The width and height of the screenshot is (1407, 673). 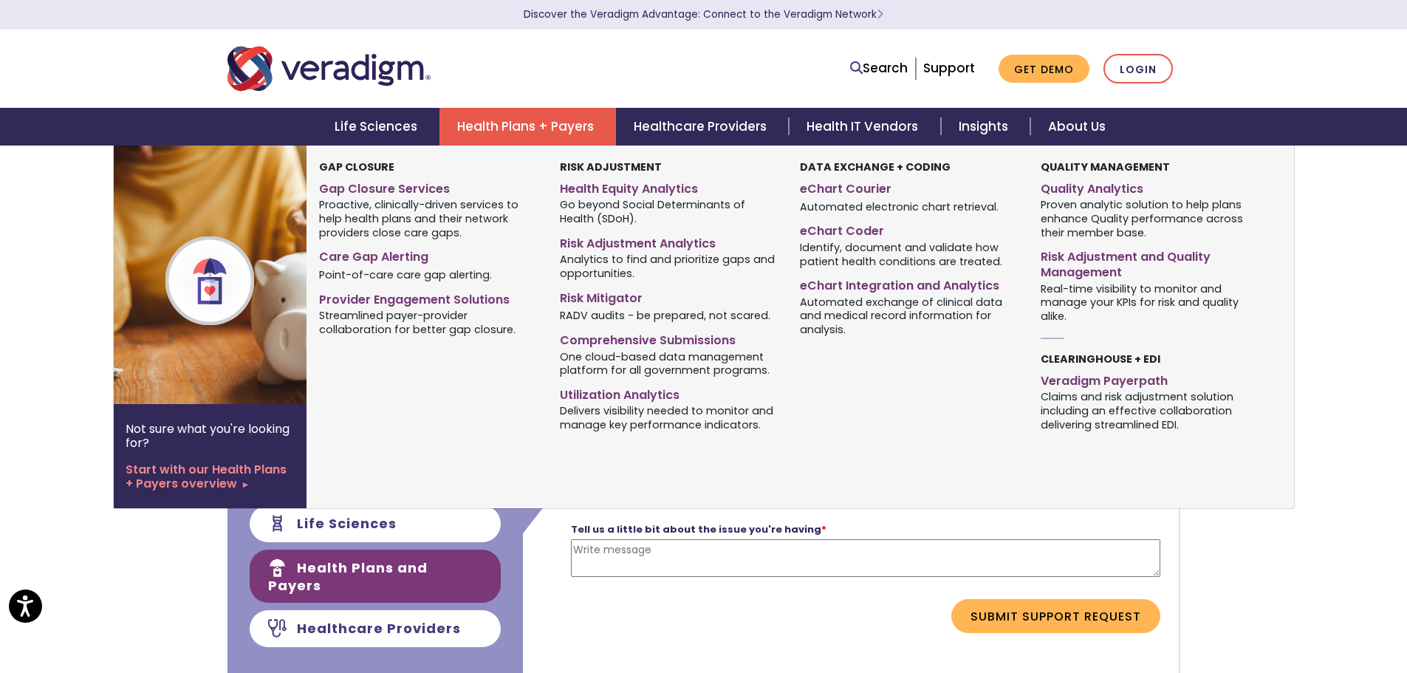 What do you see at coordinates (908, 186) in the screenshot?
I see `a: eChart Courier` at bounding box center [908, 186].